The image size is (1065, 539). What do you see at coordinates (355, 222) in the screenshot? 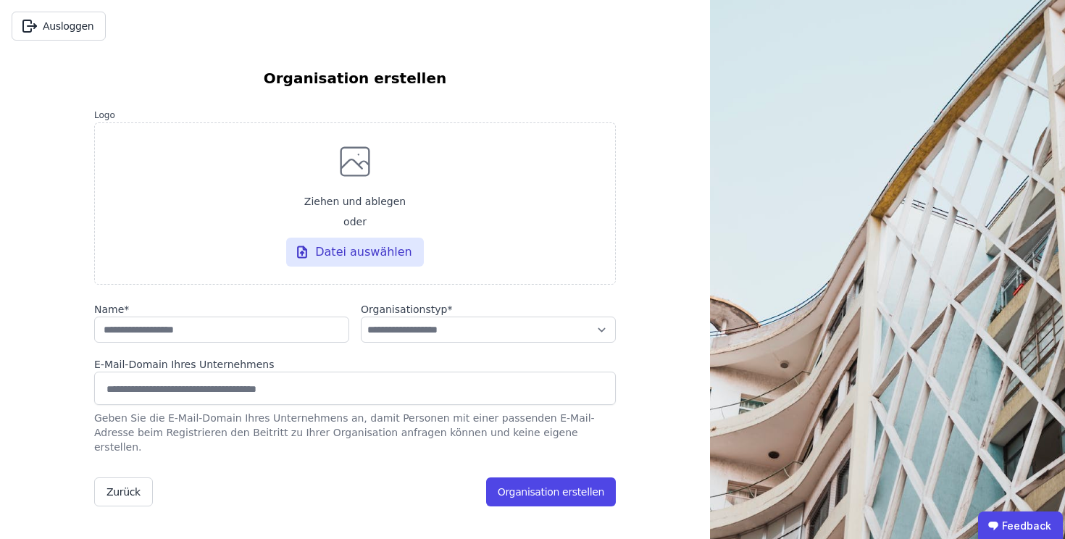
I see `span: oder` at bounding box center [355, 222].